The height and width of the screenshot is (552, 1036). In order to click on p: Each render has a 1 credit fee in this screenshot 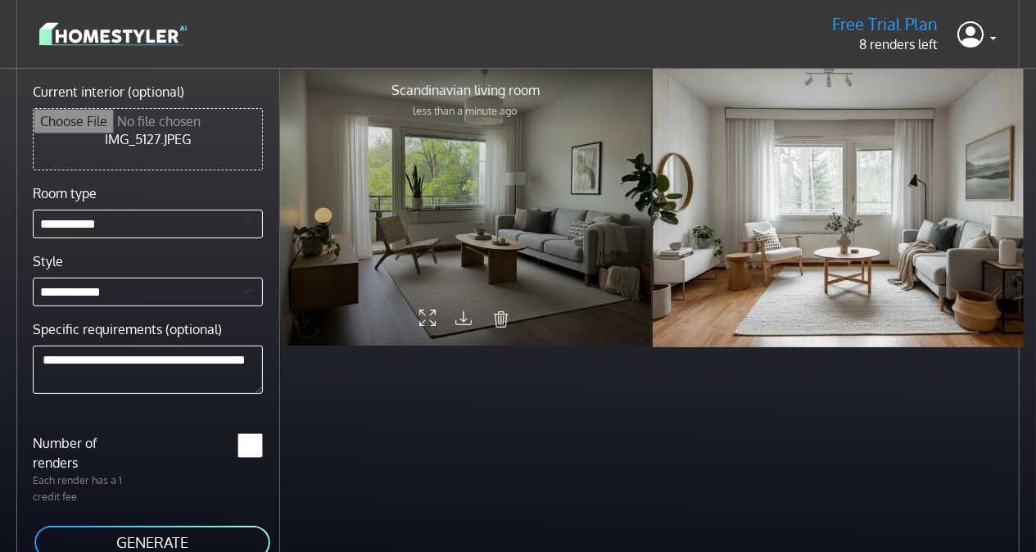, I will do `click(85, 488)`.